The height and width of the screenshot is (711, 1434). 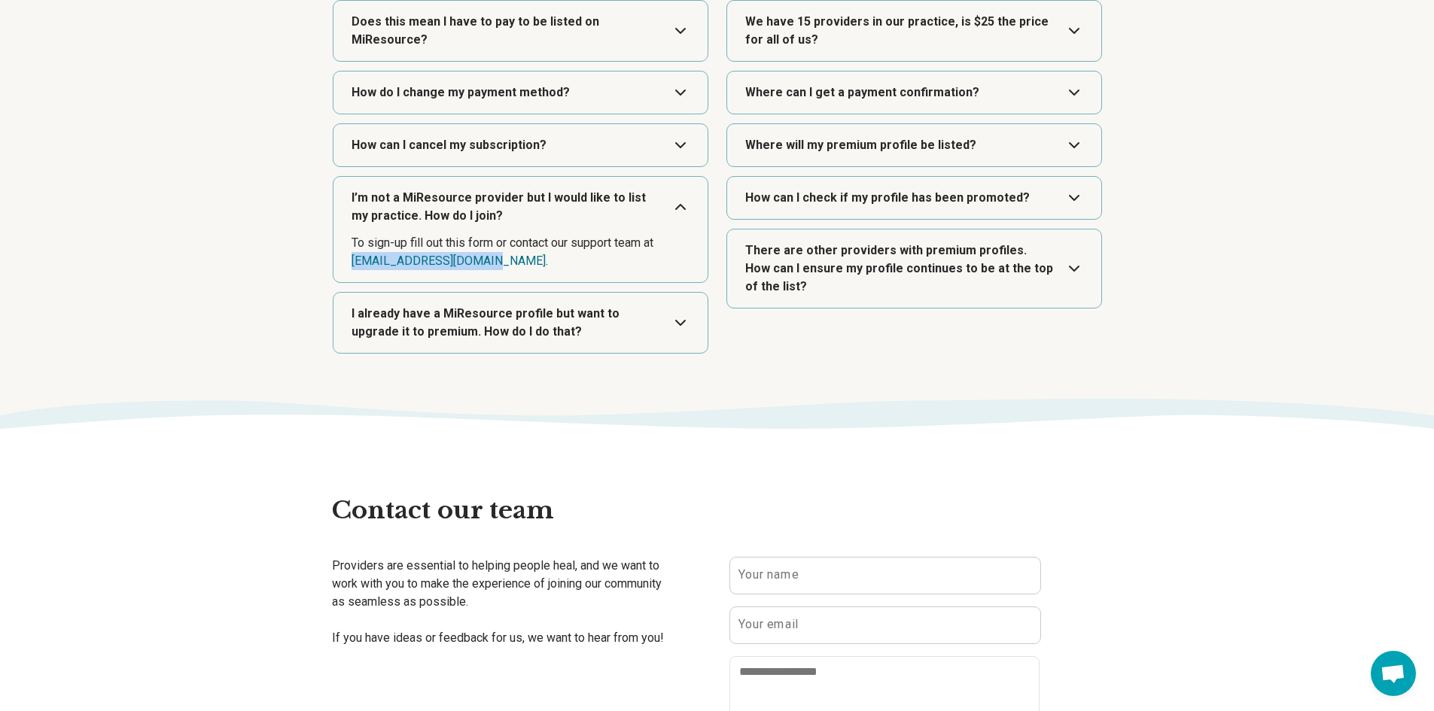 What do you see at coordinates (768, 575) in the screenshot?
I see `label: Your name` at bounding box center [768, 575].